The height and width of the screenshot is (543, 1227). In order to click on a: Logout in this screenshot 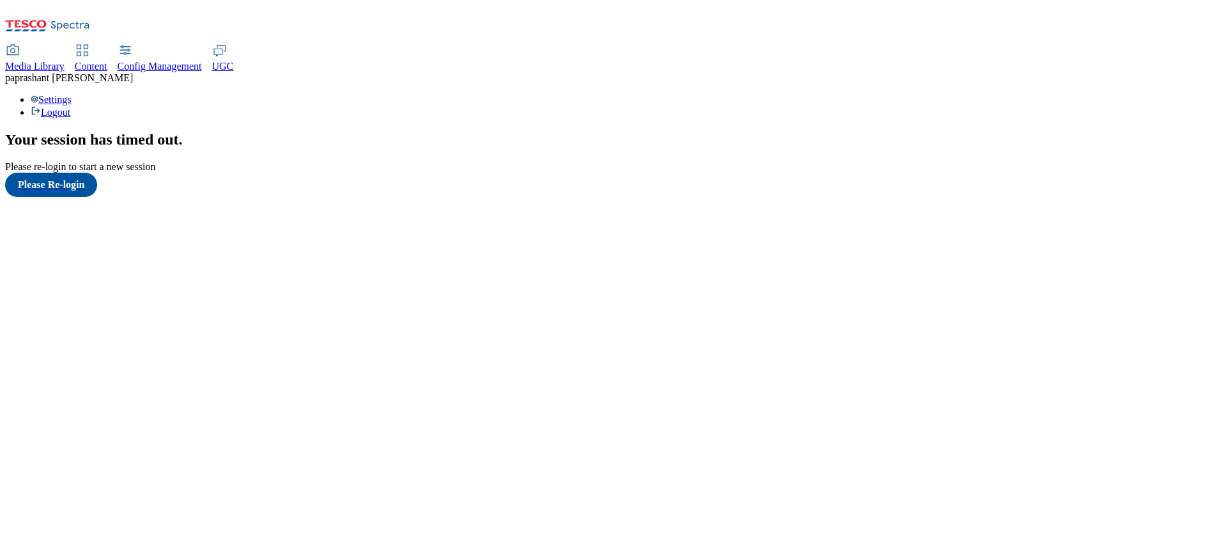, I will do `click(50, 112)`.